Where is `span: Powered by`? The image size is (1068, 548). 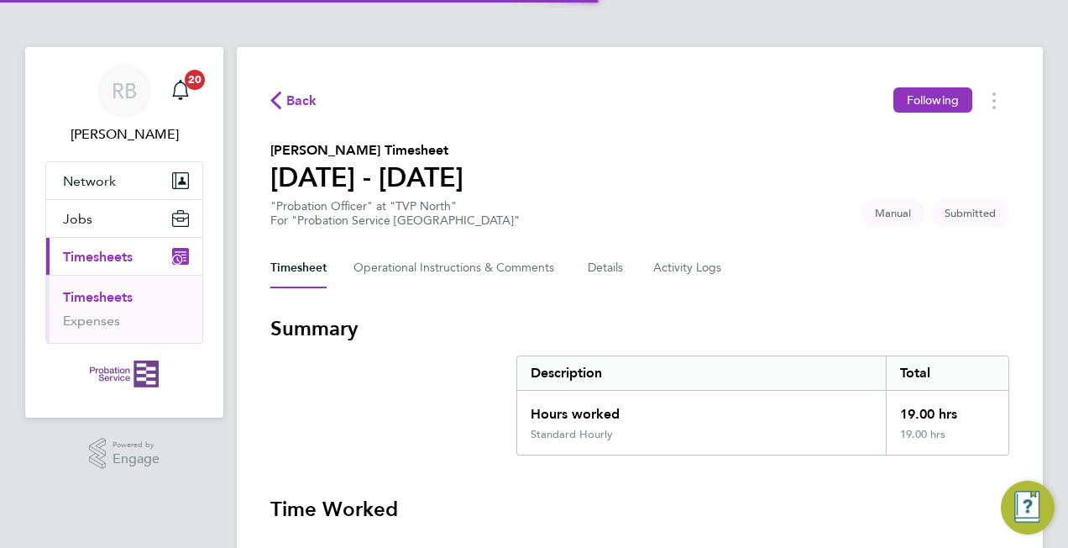 span: Powered by is located at coordinates (136, 444).